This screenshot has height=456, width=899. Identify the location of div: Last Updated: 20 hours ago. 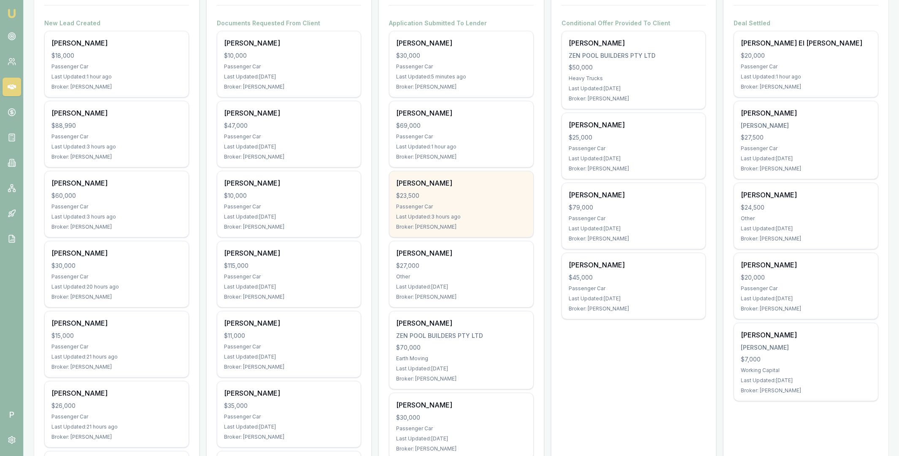
(116, 287).